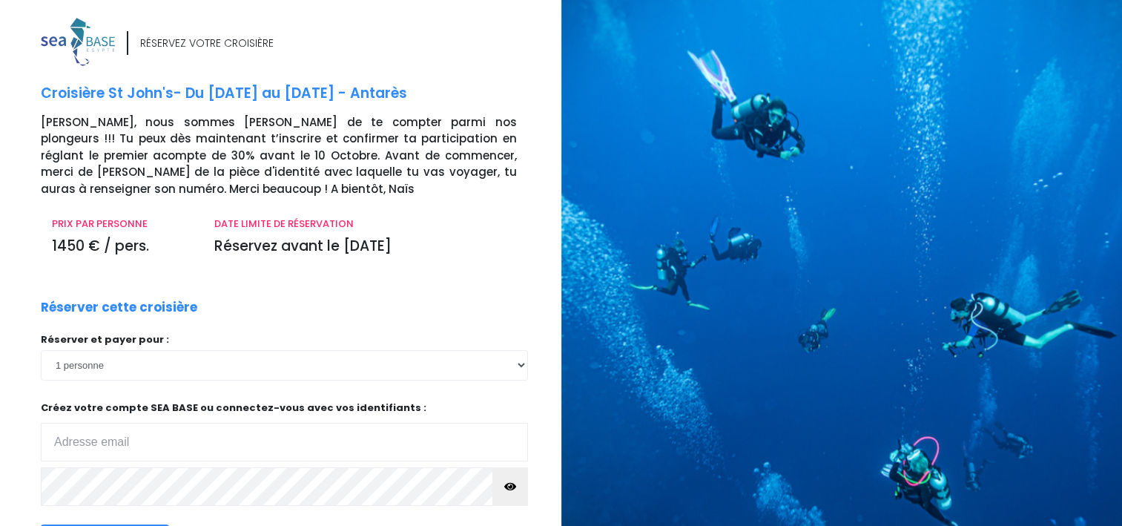  I want to click on p: Réserver cette croisière, so click(119, 308).